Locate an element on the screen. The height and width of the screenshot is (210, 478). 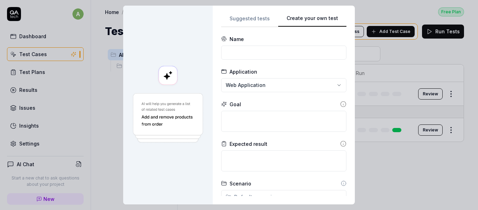
button: Create your own test is located at coordinates (312, 21).